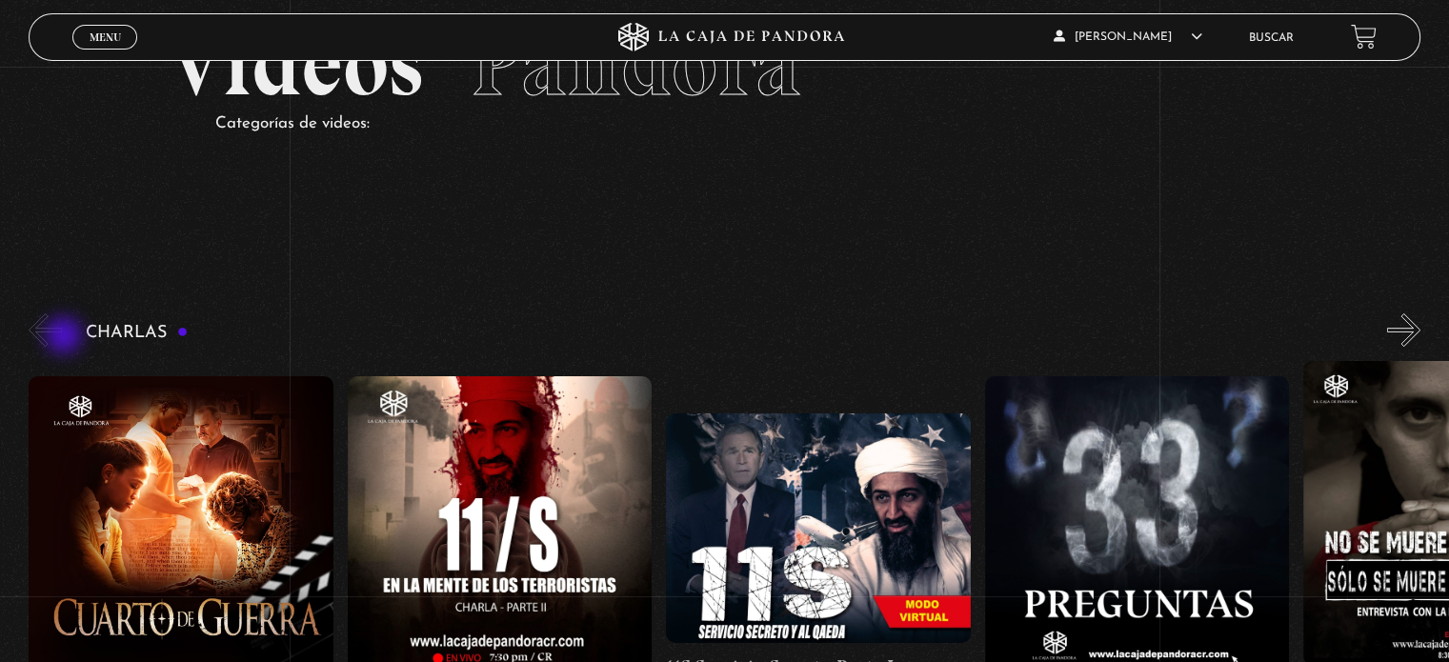 The image size is (1449, 662). What do you see at coordinates (724, 64) in the screenshot?
I see `h2: Videos` at bounding box center [724, 64].